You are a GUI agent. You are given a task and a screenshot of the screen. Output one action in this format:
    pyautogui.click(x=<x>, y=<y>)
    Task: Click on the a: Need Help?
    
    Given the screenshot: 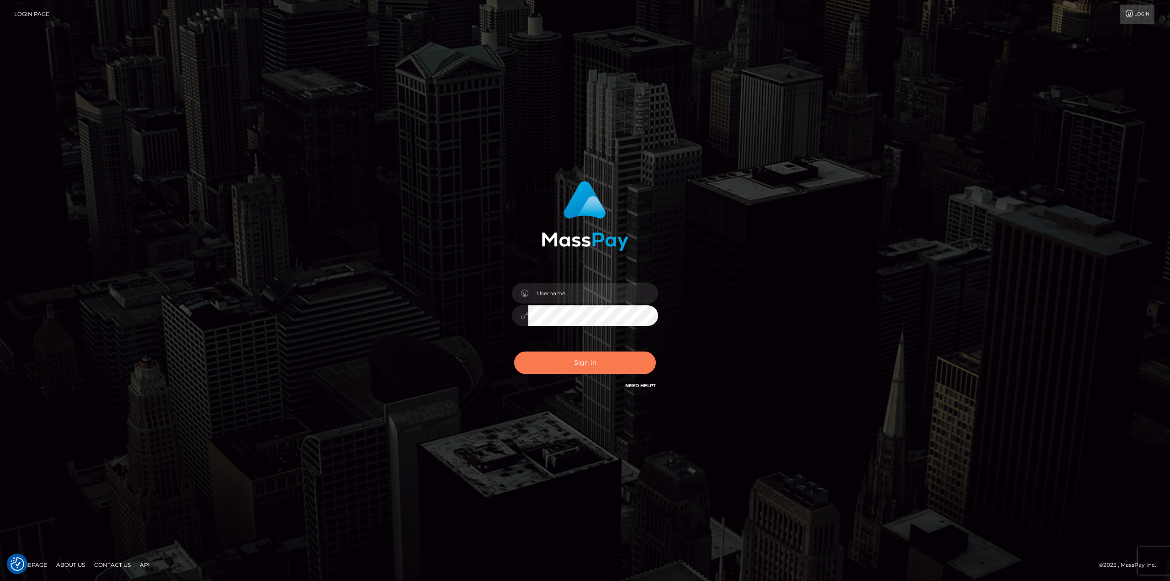 What is the action you would take?
    pyautogui.click(x=640, y=385)
    